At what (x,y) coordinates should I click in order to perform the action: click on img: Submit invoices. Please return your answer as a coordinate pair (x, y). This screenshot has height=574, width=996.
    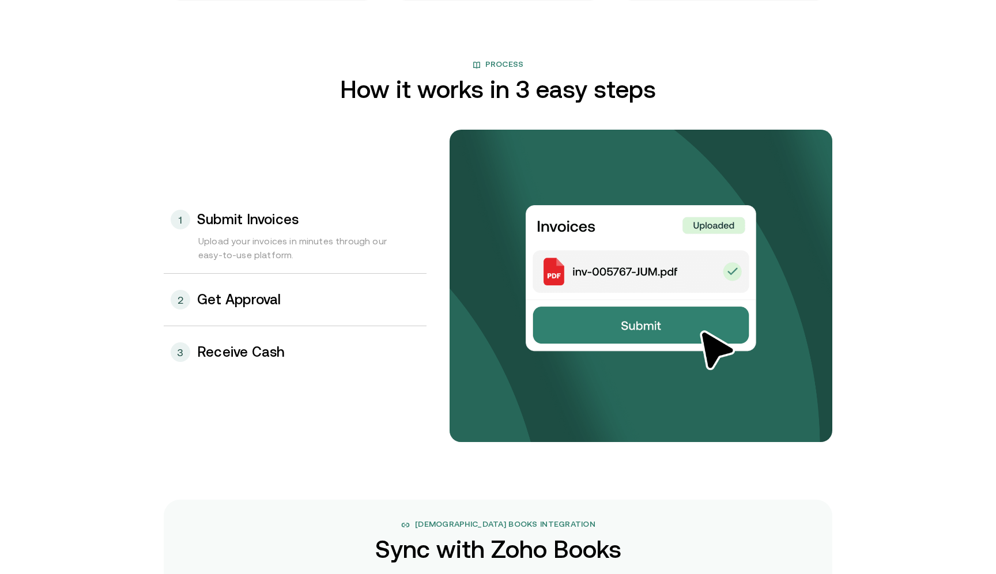
    Looking at the image, I should click on (641, 288).